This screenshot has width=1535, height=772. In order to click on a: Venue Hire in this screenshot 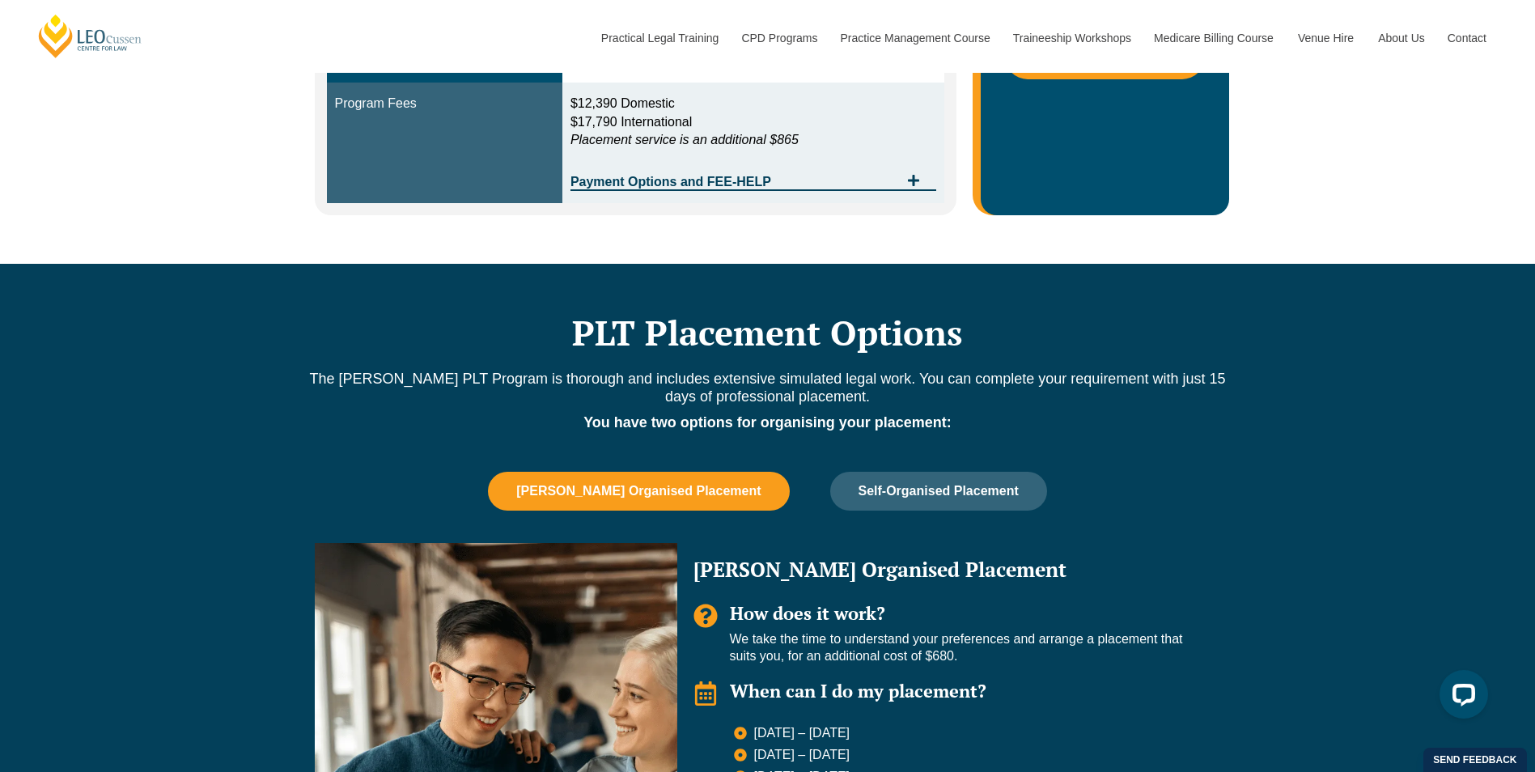, I will do `click(1325, 38)`.